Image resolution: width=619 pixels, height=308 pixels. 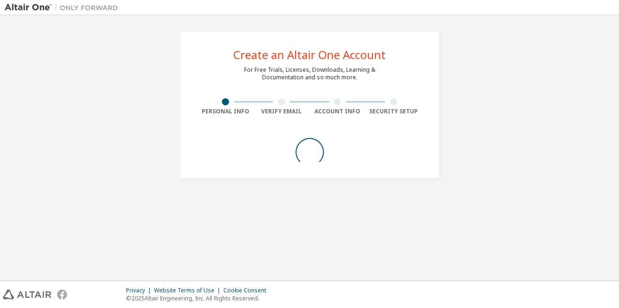 I want to click on p: © 2025 Altair Engineering, Inc. All Rights Reserved., so click(x=199, y=298).